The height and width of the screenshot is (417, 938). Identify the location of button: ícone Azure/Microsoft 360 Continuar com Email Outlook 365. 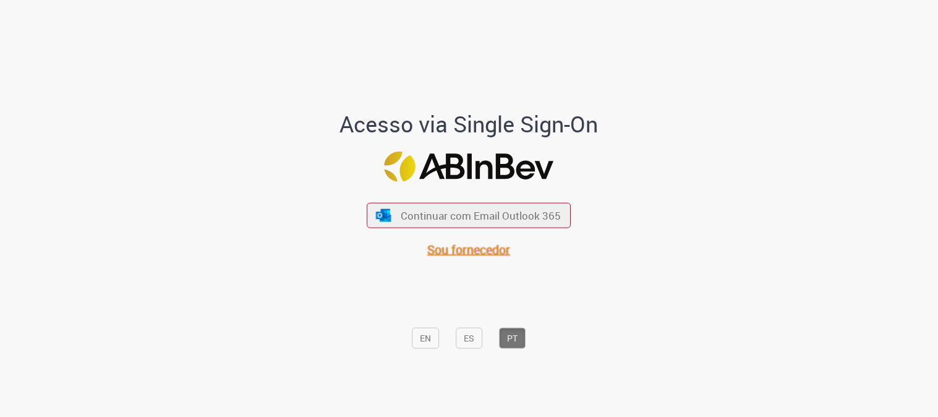
(469, 215).